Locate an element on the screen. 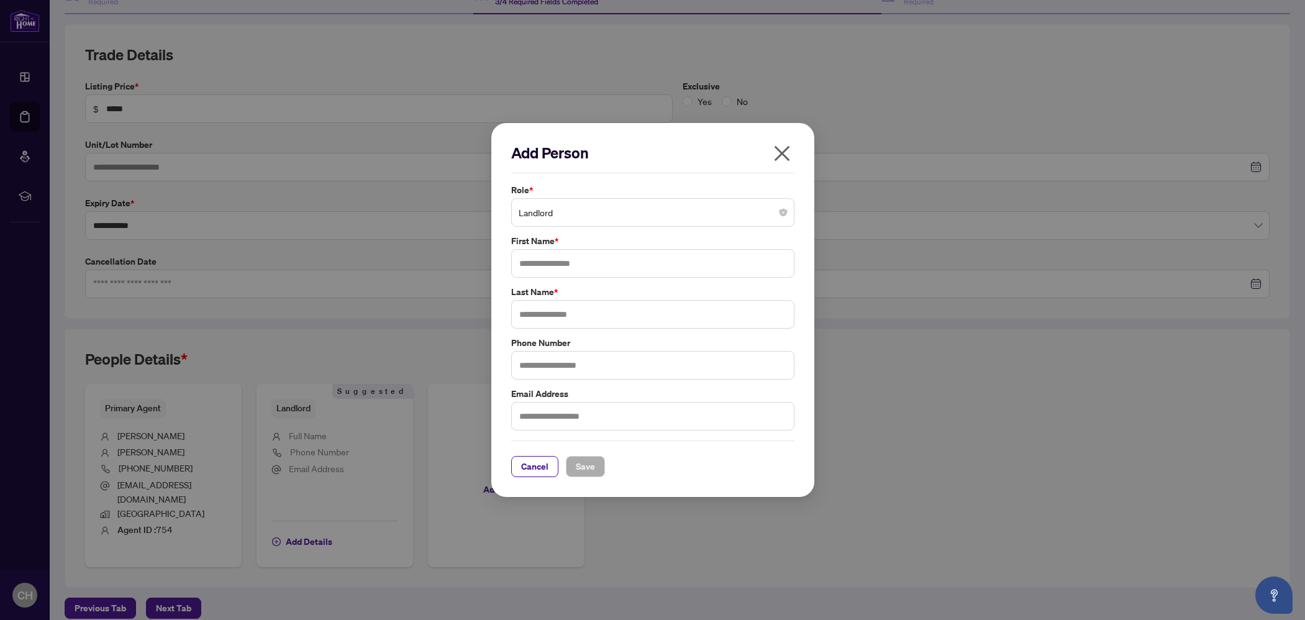 The image size is (1305, 620). button: Save is located at coordinates (585, 467).